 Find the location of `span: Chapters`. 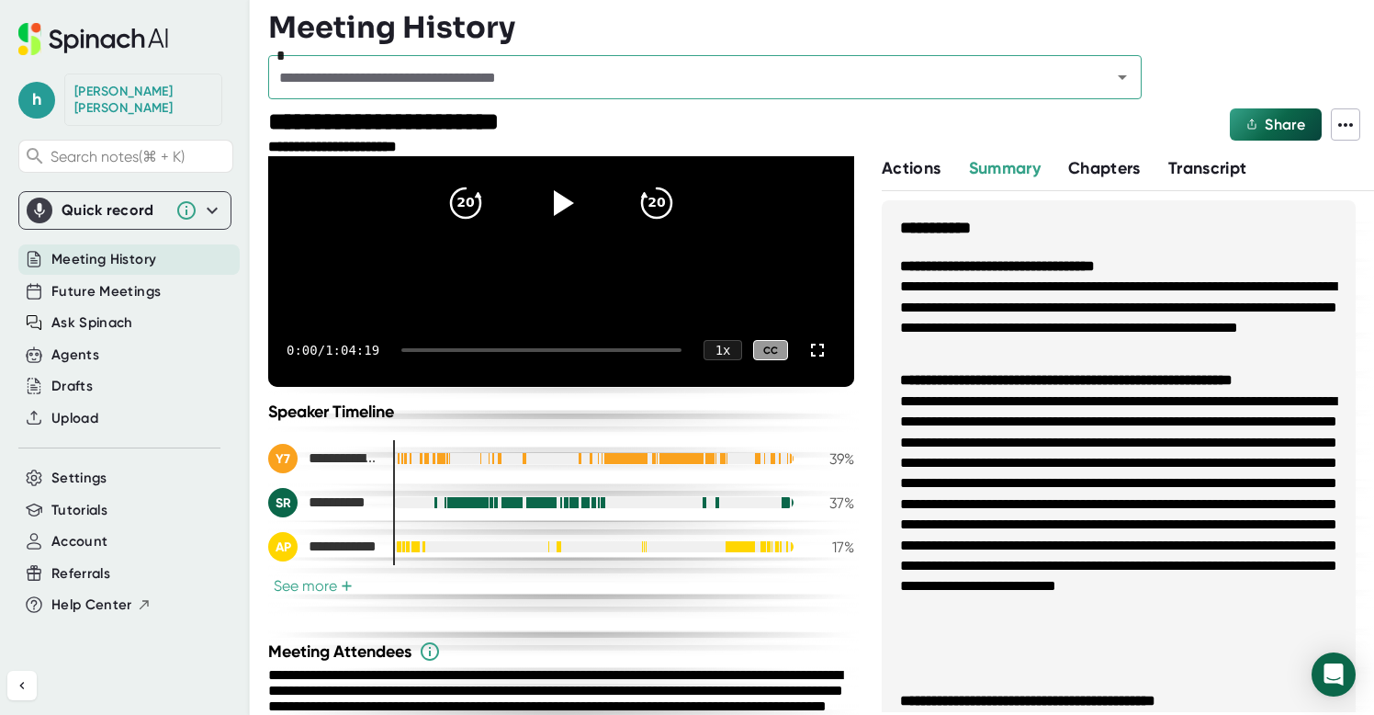

span: Chapters is located at coordinates (1104, 168).